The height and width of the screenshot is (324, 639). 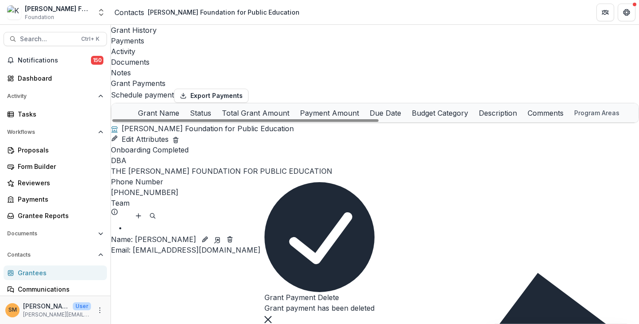 What do you see at coordinates (55, 39) in the screenshot?
I see `button: Search...` at bounding box center [55, 39].